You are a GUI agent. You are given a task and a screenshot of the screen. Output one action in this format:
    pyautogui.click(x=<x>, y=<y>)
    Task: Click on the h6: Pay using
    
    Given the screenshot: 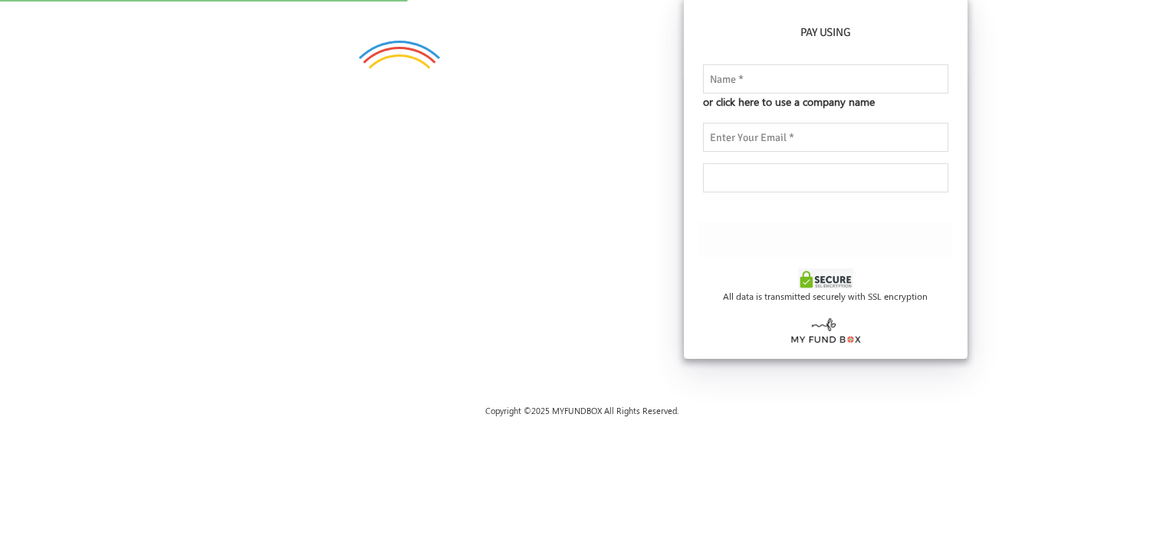 What is the action you would take?
    pyautogui.click(x=825, y=32)
    